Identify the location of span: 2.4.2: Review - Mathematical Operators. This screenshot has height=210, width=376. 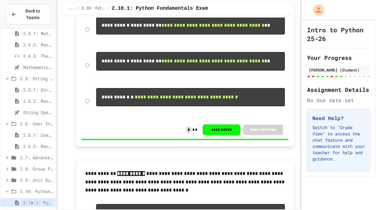
(38, 44).